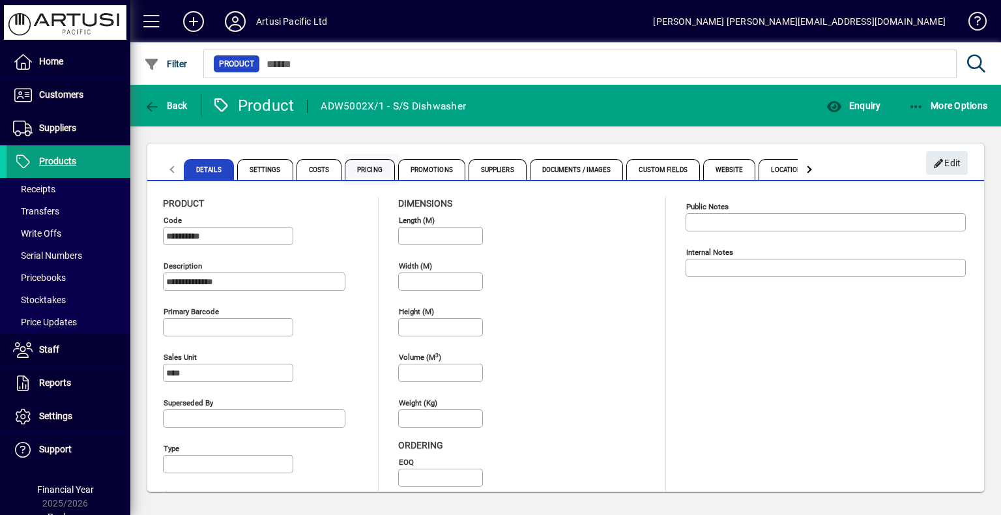 Image resolution: width=1001 pixels, height=515 pixels. What do you see at coordinates (68, 95) in the screenshot?
I see `a: Customers` at bounding box center [68, 95].